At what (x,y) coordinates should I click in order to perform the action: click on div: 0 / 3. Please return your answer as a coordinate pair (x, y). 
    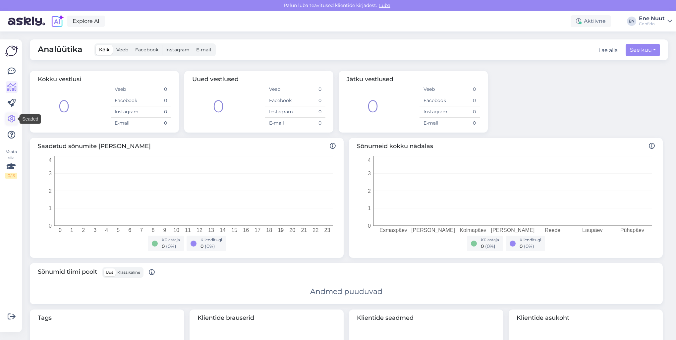
    Looking at the image, I should click on (11, 176).